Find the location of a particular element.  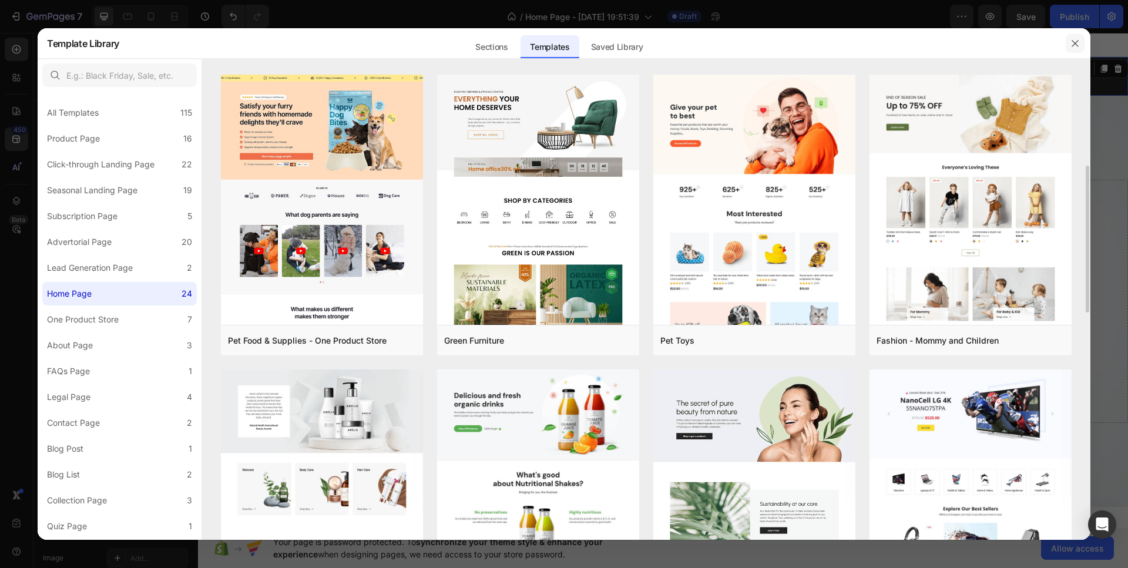

div: Fashion - Mommy and Children is located at coordinates (937, 341).